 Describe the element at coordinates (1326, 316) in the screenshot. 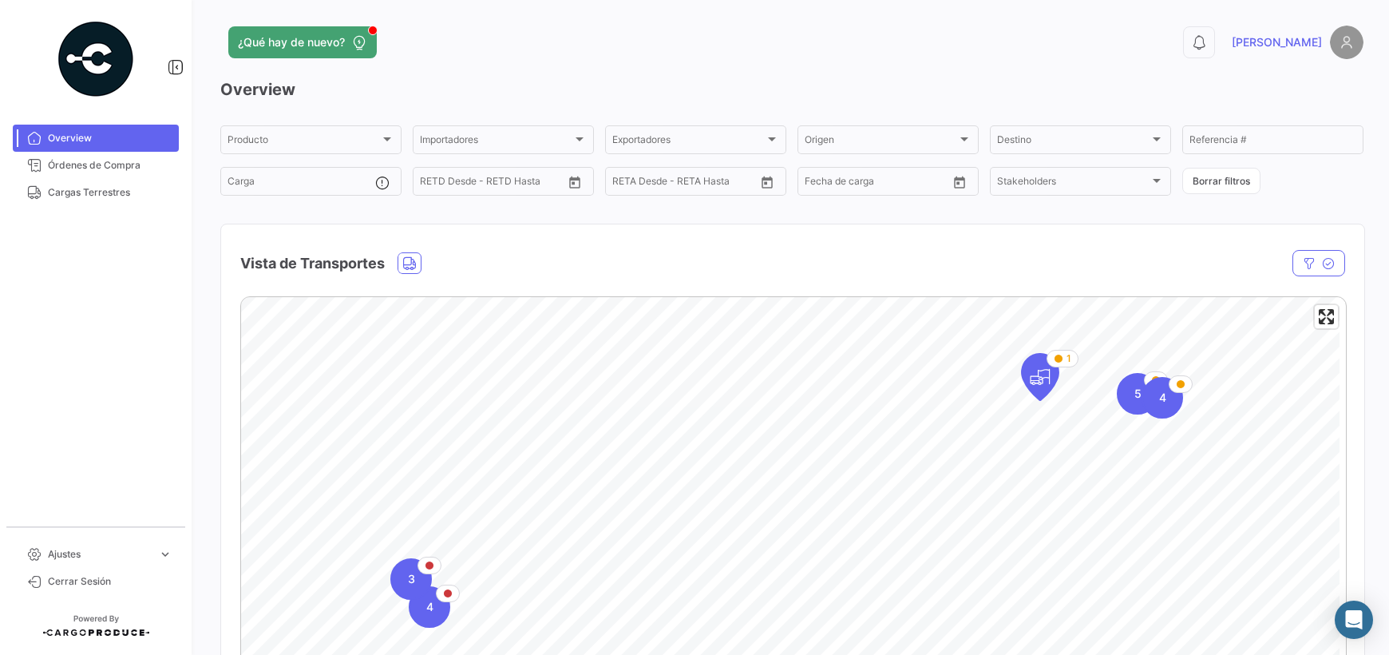

I see `button: Enter fullscreen` at that location.